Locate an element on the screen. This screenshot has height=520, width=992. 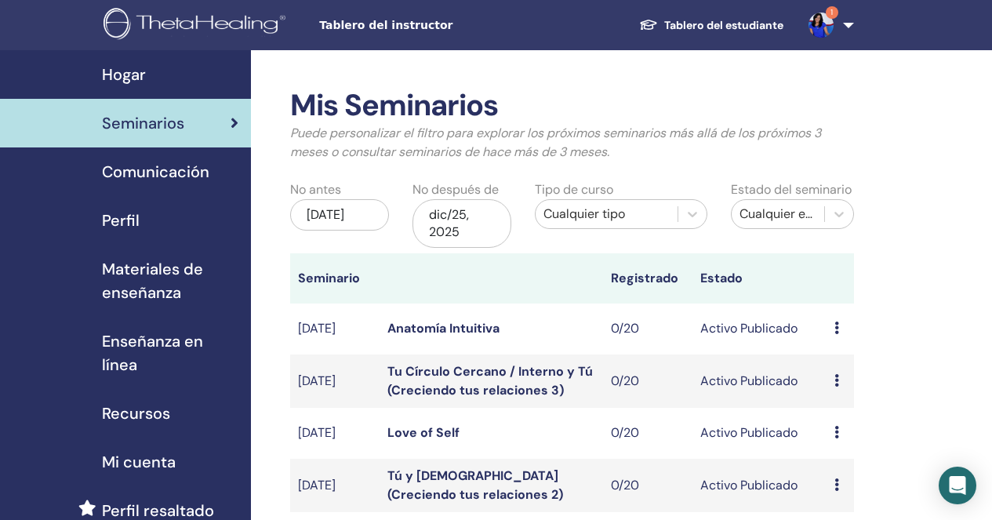
a: Anatomía Intuitiva is located at coordinates (443, 328).